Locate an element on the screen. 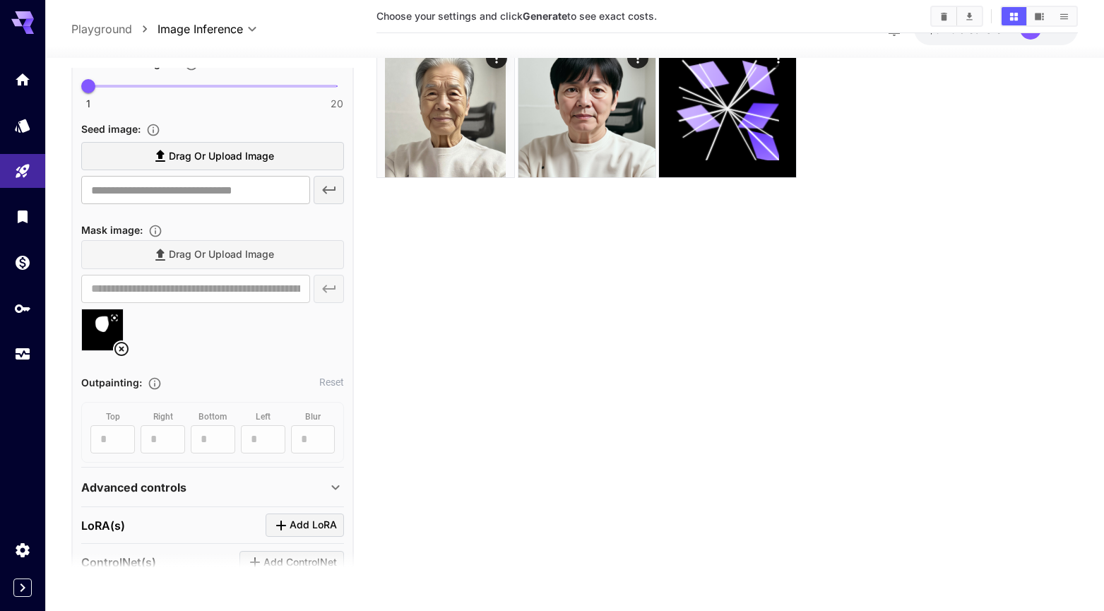  div: Settings is located at coordinates (23, 550).